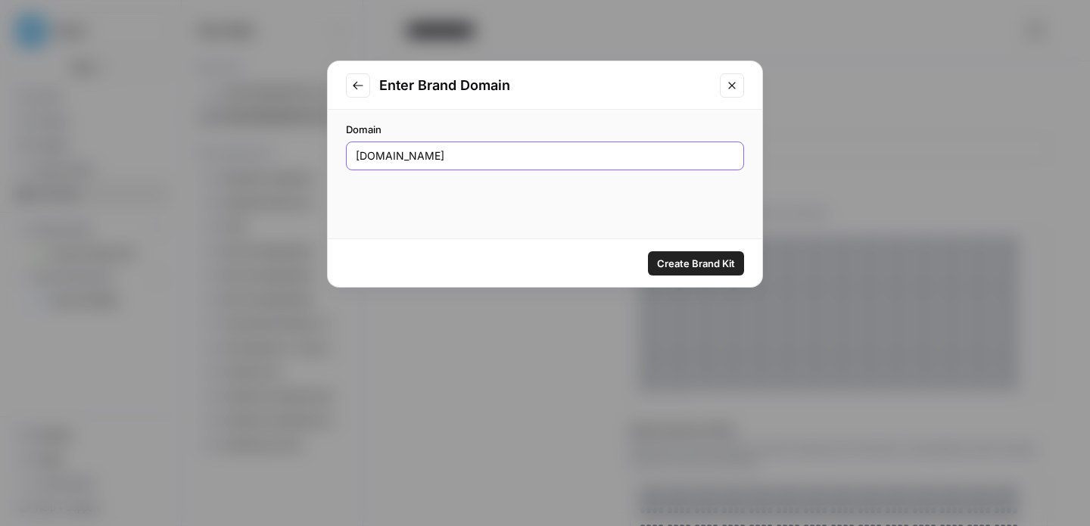 This screenshot has width=1090, height=526. What do you see at coordinates (545, 129) in the screenshot?
I see `label: Domain` at bounding box center [545, 129].